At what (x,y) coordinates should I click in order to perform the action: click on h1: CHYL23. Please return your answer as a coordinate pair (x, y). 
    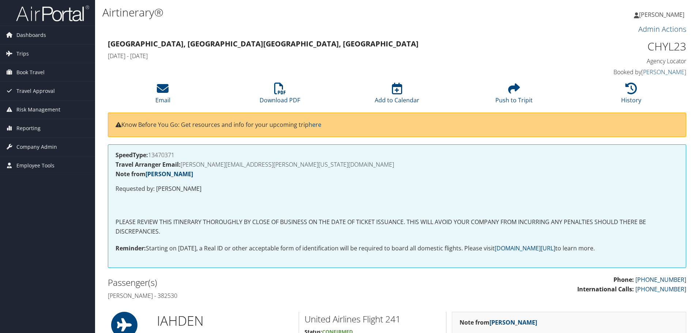
    Looking at the image, I should click on (618, 46).